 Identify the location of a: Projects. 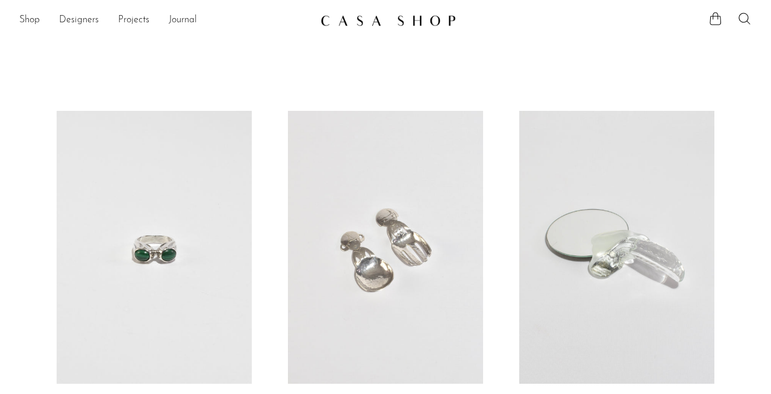
(134, 20).